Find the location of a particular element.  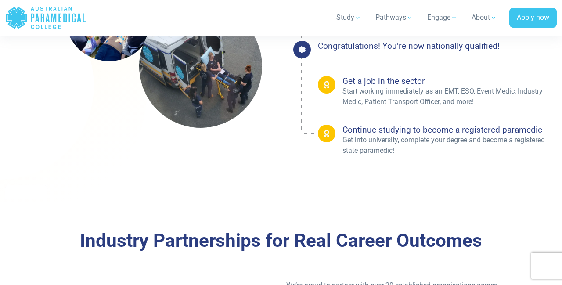

h4: Continue studying to become a registered paramedic is located at coordinates (449, 129).